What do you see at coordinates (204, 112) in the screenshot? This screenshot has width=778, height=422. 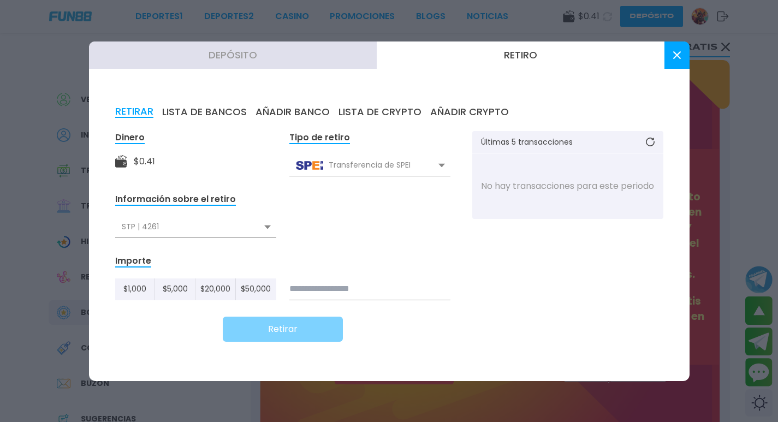 I see `button: LISTA DE BANCOS` at bounding box center [204, 112].